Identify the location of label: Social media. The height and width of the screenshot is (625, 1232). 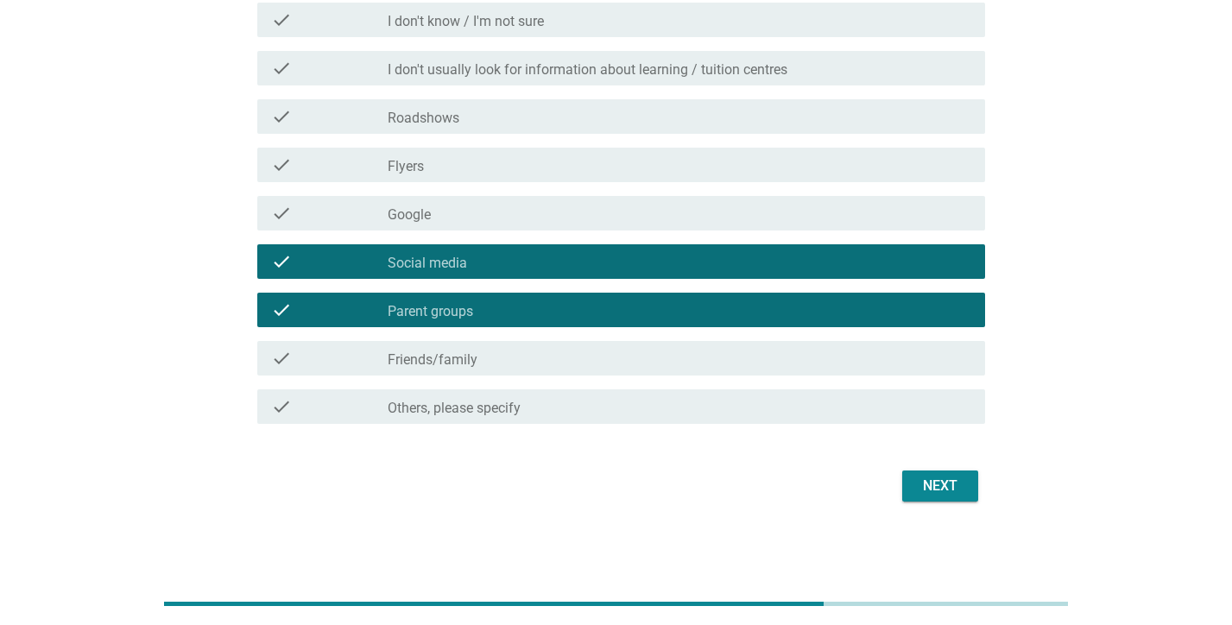
(427, 263).